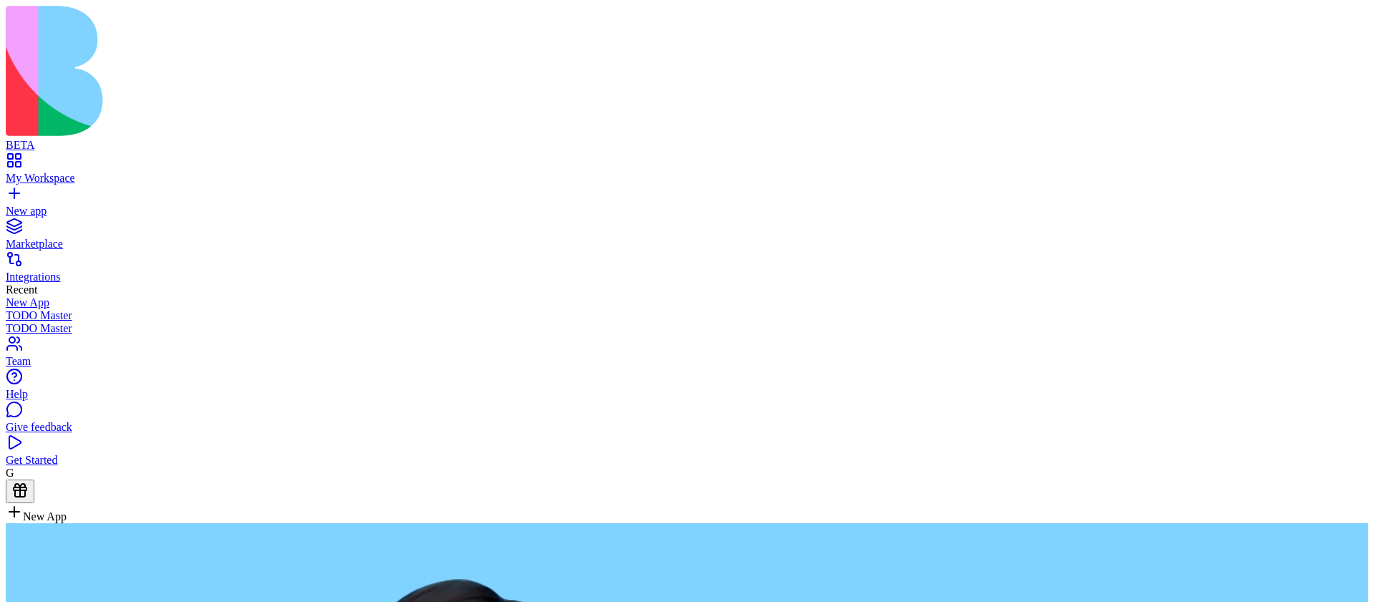  What do you see at coordinates (687, 277) in the screenshot?
I see `div: Integrations` at bounding box center [687, 277].